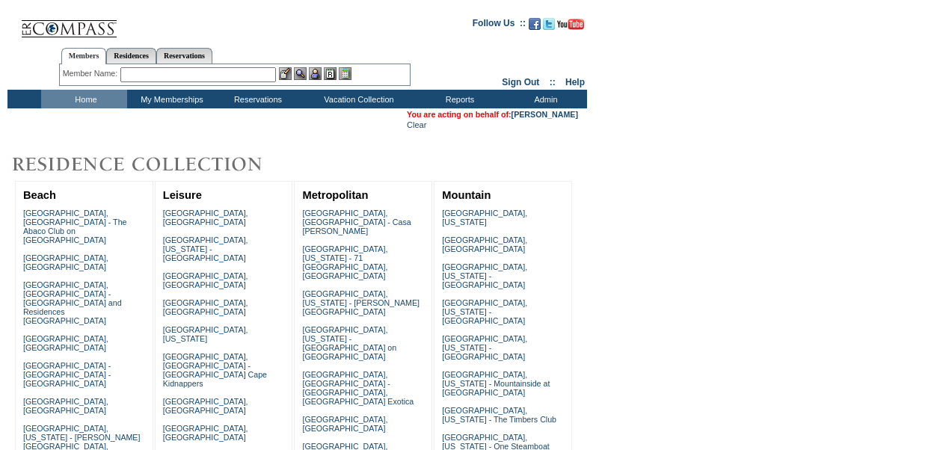  I want to click on img: View, so click(300, 73).